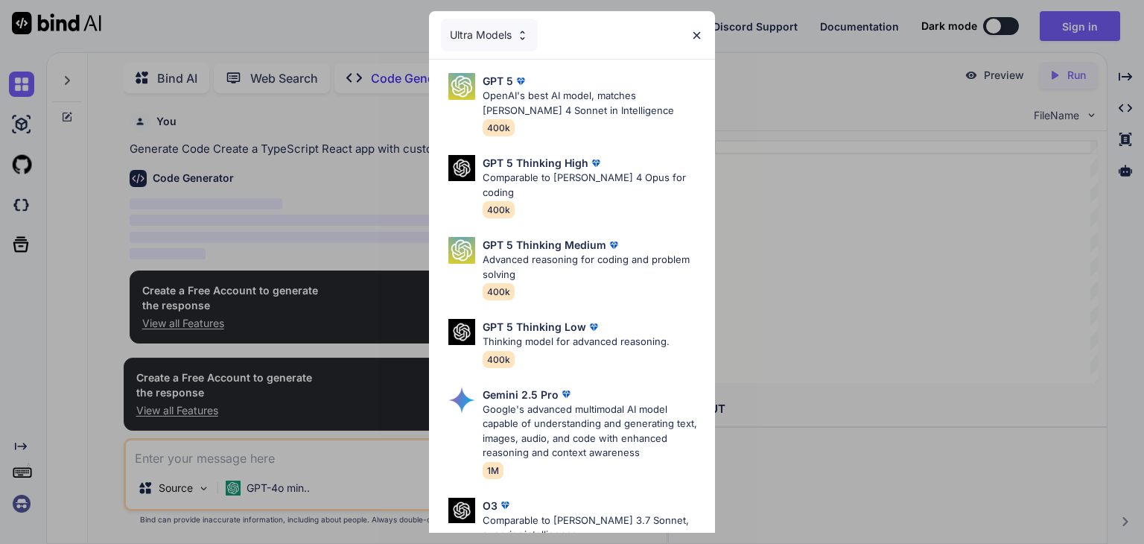 This screenshot has height=544, width=1144. I want to click on p: GPT 5 Thinking Low, so click(534, 326).